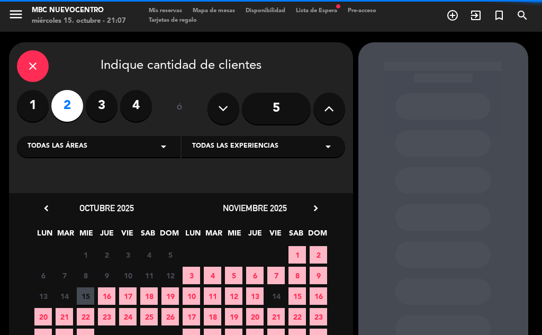  Describe the element at coordinates (235, 147) in the screenshot. I see `span: Todas las experiencias` at that location.